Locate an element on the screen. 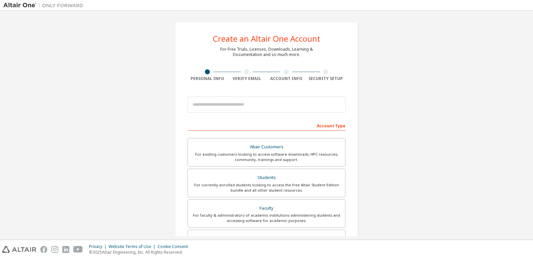  div: Account Type is located at coordinates (266, 125).